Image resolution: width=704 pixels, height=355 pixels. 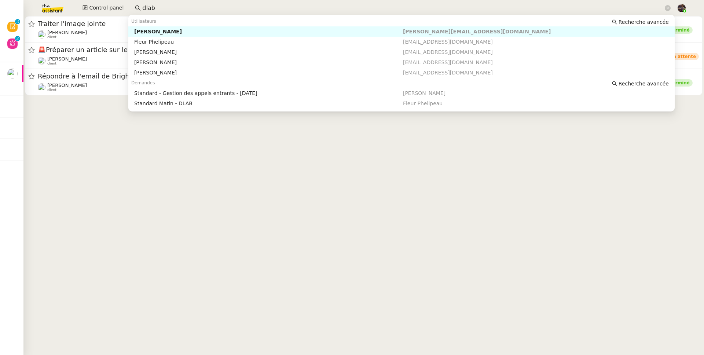 What do you see at coordinates (18, 22) in the screenshot?
I see `nz-badge-sup: 3` at bounding box center [18, 22].